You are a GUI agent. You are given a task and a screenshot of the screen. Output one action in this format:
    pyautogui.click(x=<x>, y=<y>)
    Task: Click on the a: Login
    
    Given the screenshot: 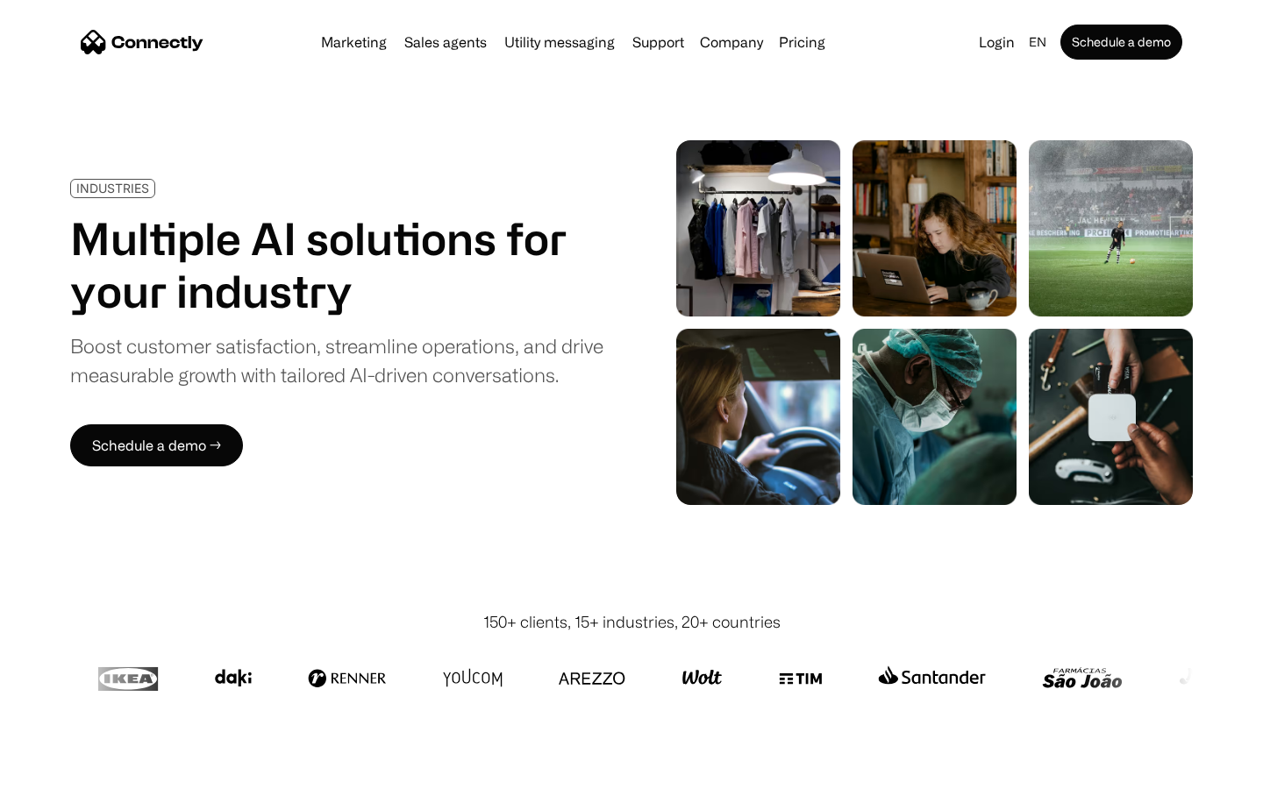 What is the action you would take?
    pyautogui.click(x=996, y=42)
    